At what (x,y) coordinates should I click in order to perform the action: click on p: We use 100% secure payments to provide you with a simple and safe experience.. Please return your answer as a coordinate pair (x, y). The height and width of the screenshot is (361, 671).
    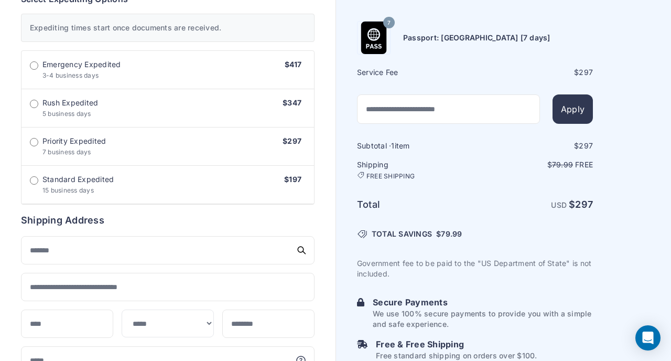
    Looking at the image, I should click on (483, 319).